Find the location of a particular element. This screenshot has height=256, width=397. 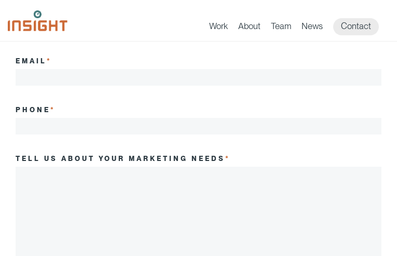

nav: primary navigation menu is located at coordinates (299, 26).